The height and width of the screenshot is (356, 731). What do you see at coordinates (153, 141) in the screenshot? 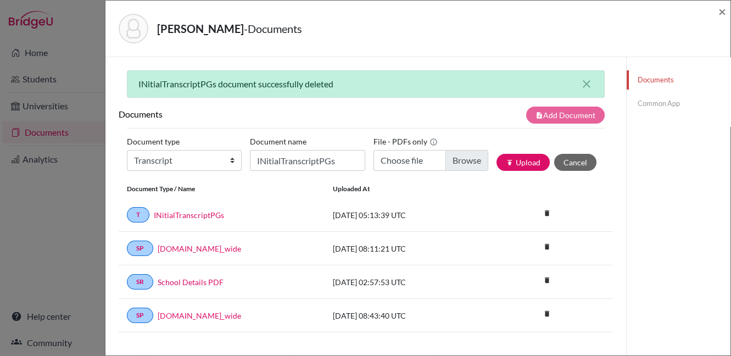
I see `label: Document type` at bounding box center [153, 141].